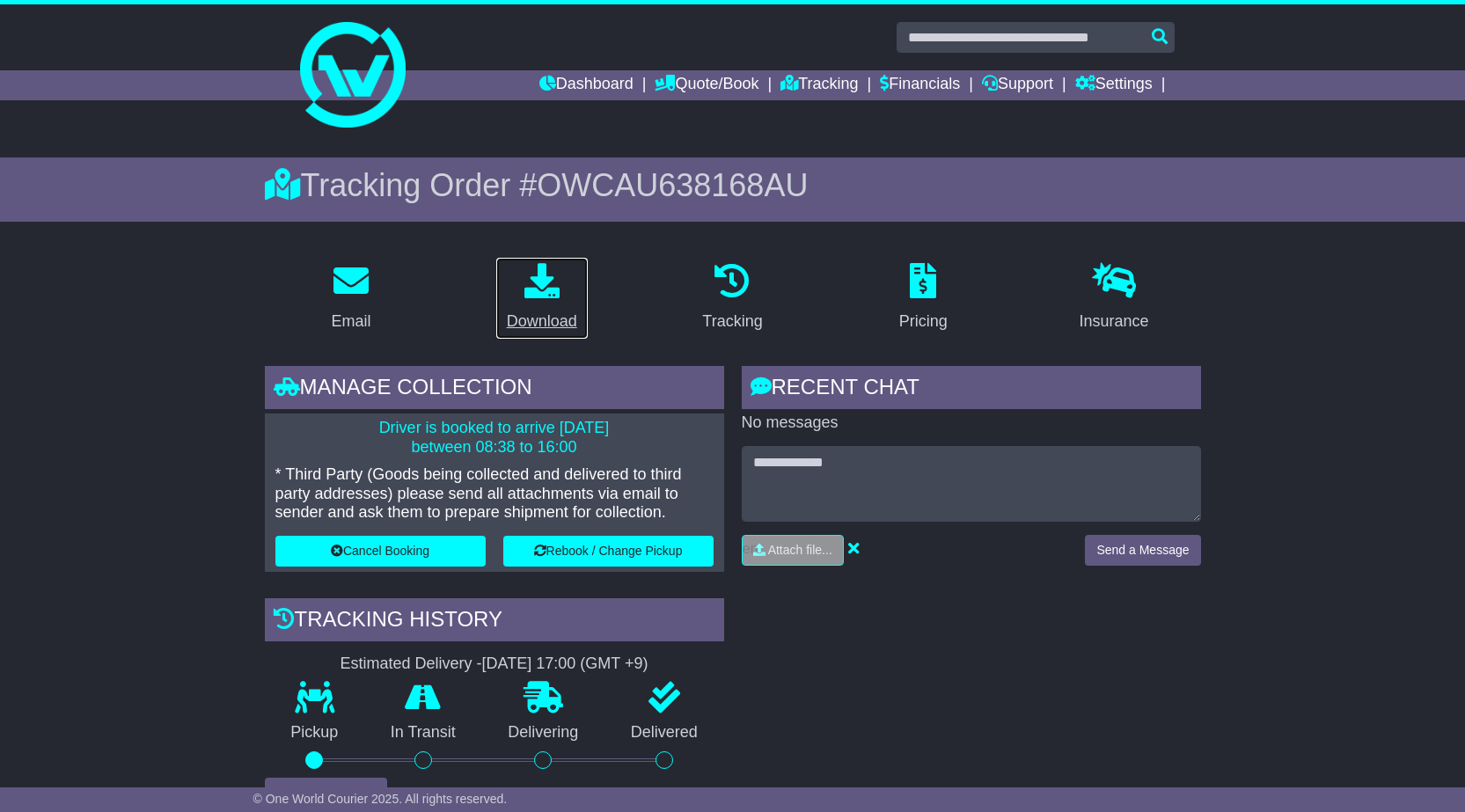 Image resolution: width=1465 pixels, height=812 pixels. Describe the element at coordinates (350, 298) in the screenshot. I see `a: Email` at that location.